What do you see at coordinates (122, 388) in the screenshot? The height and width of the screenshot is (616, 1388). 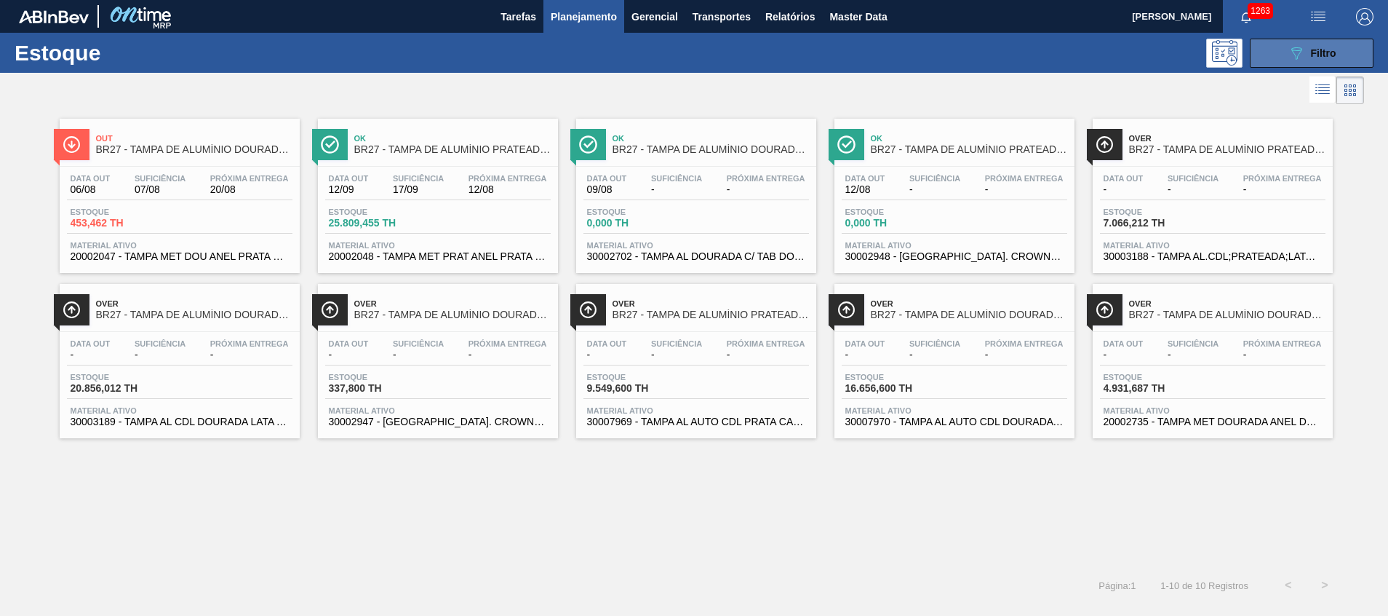 I see `span: 20.856,012 TH` at bounding box center [122, 388].